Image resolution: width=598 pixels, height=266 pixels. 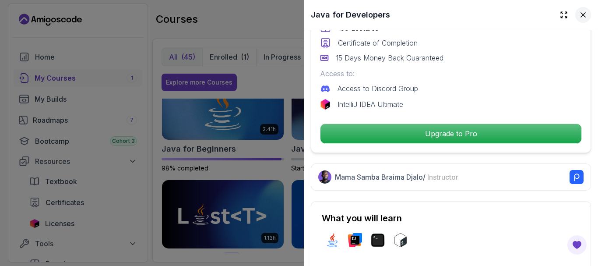 What do you see at coordinates (350, 15) in the screenshot?
I see `h2: Java for Developers` at bounding box center [350, 15].